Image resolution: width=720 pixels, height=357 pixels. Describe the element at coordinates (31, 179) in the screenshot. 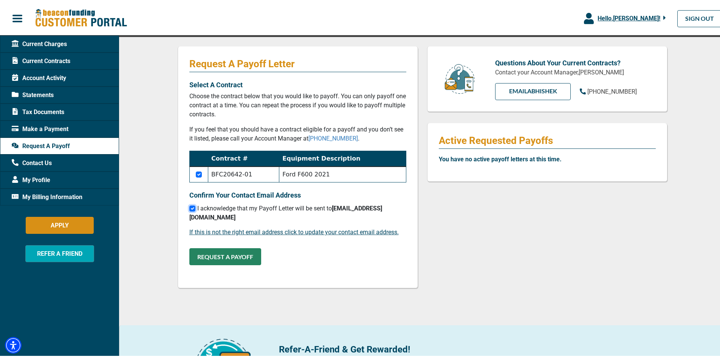

I see `span: My Profile` at that location.